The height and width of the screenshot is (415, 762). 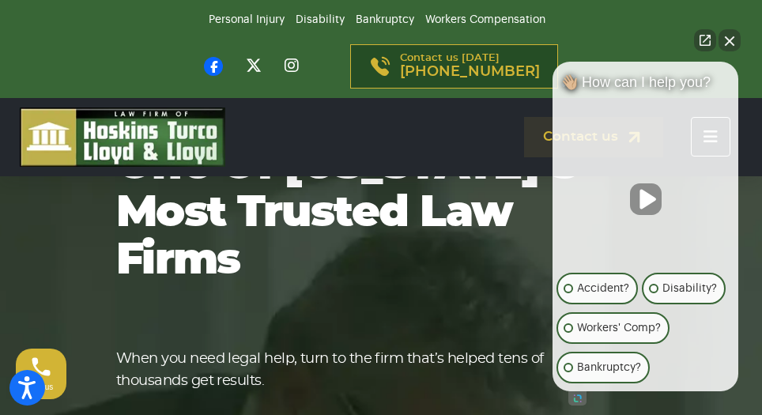 I want to click on a: Open direct chat, so click(x=705, y=40).